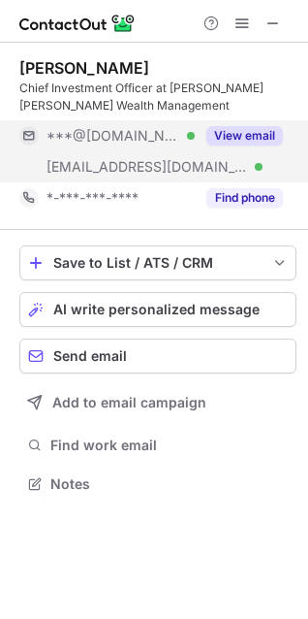 The height and width of the screenshot is (619, 308). What do you see at coordinates (170, 484) in the screenshot?
I see `span: Notes` at bounding box center [170, 484].